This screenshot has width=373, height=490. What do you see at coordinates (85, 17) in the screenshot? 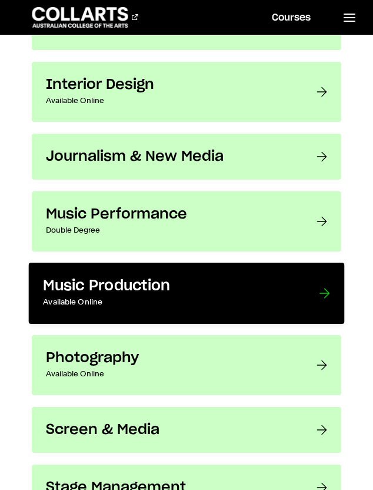
I see `div: Go to homepage` at bounding box center [85, 17].